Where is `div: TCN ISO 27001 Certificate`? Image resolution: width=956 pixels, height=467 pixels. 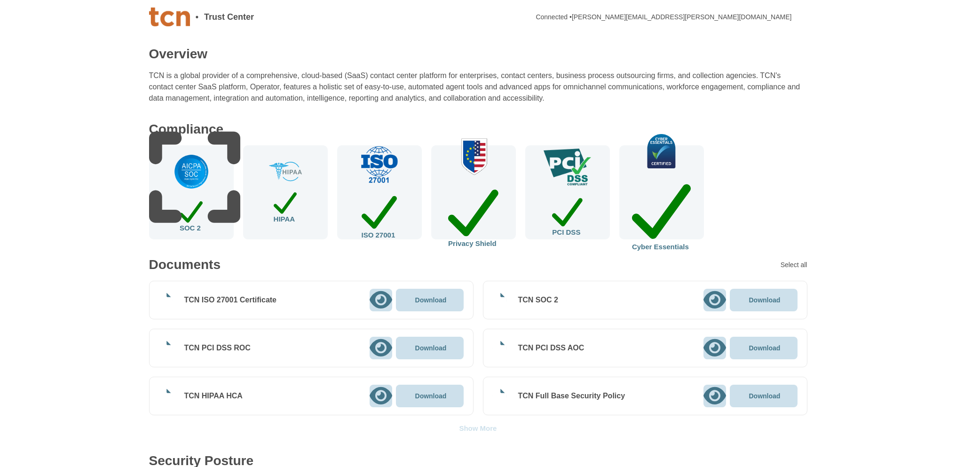
div: TCN ISO 27001 Certificate is located at coordinates (231, 300).